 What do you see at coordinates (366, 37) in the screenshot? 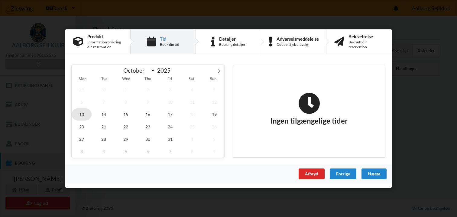
I see `div: Bekræftelse` at bounding box center [366, 37].